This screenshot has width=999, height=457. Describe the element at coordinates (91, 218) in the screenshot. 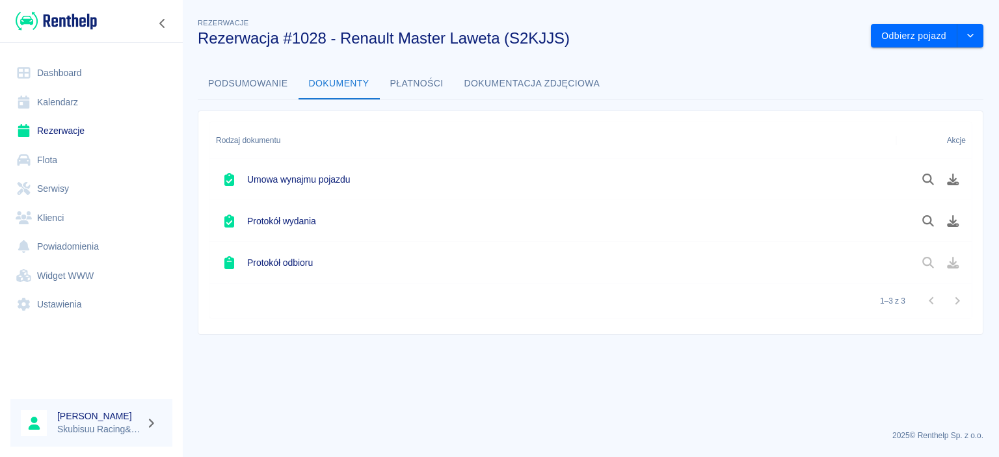

I see `a: Klienci` at that location.